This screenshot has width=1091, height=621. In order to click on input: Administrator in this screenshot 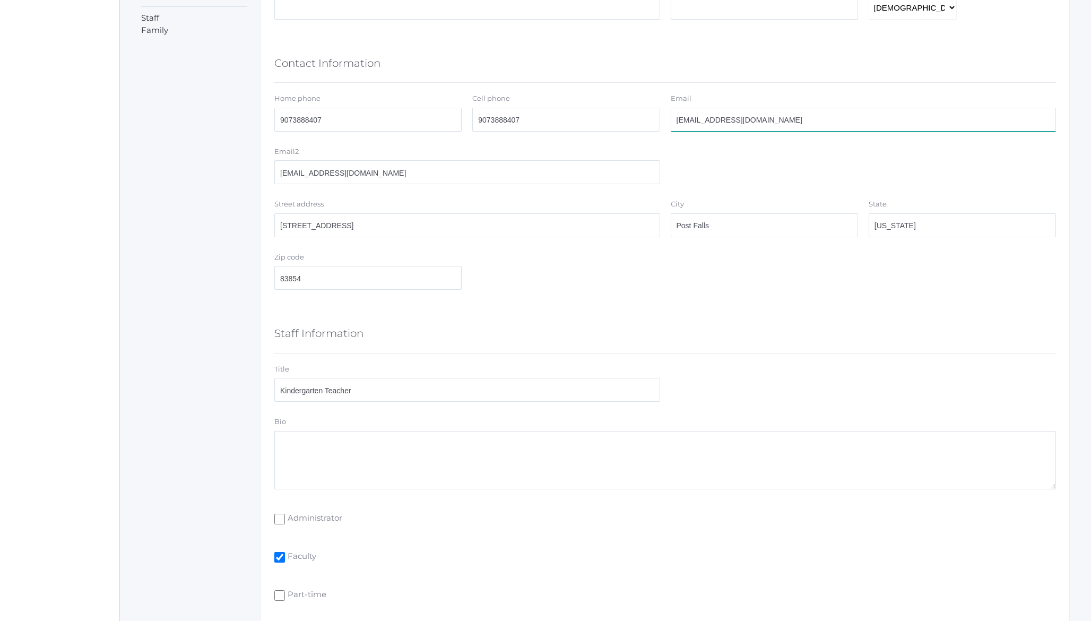, I will do `click(280, 519)`.